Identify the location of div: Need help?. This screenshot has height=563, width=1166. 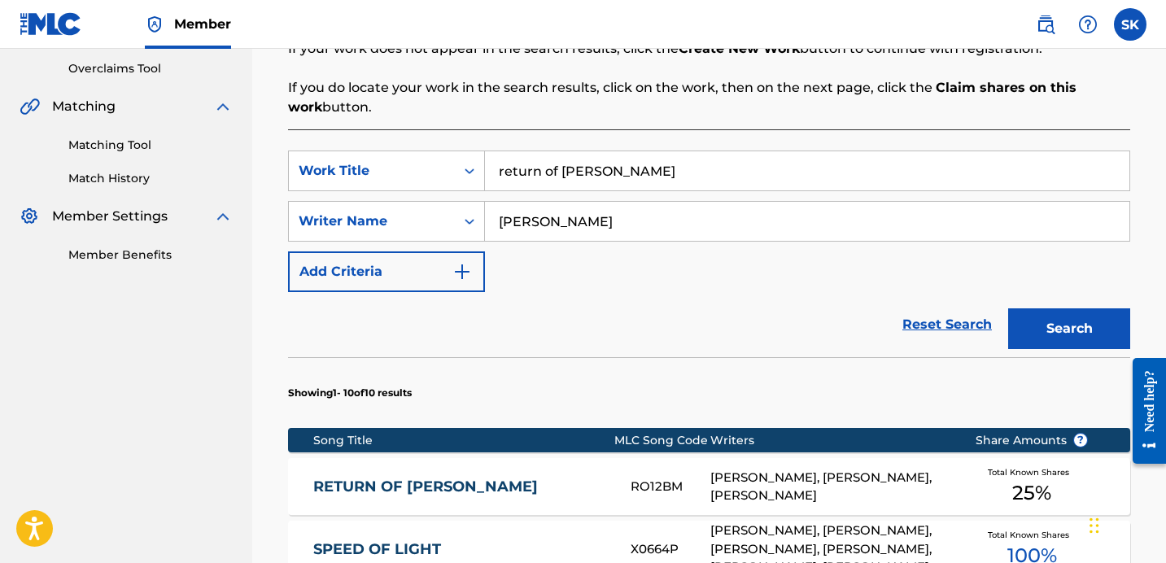
(28, 55).